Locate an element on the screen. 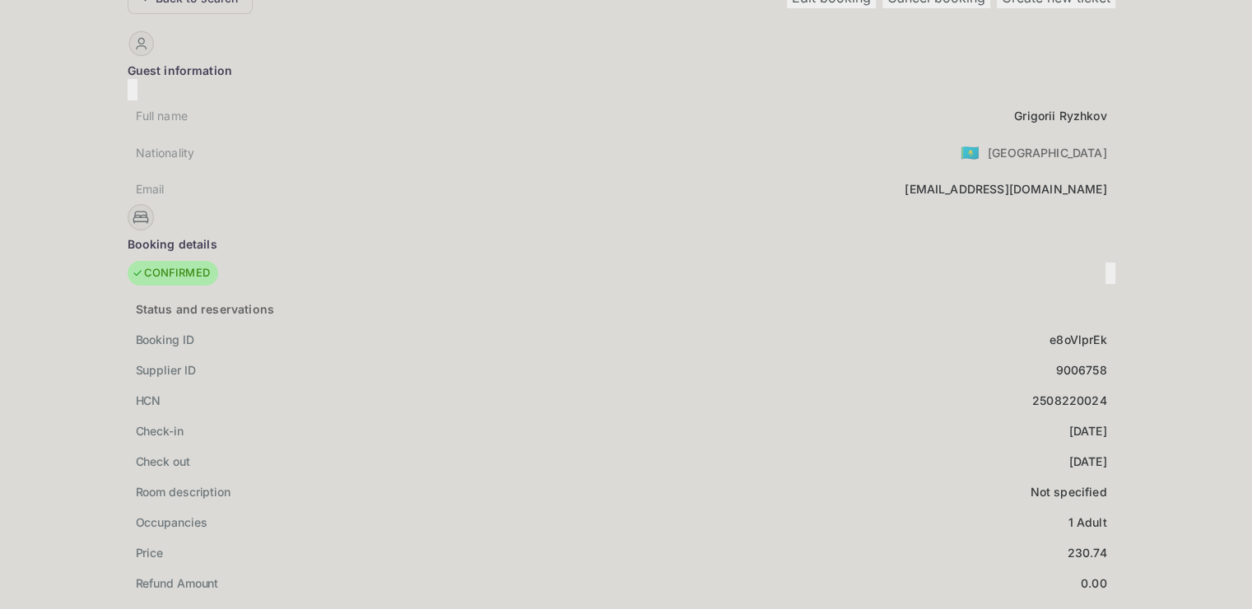  div: Email is located at coordinates (150, 188).